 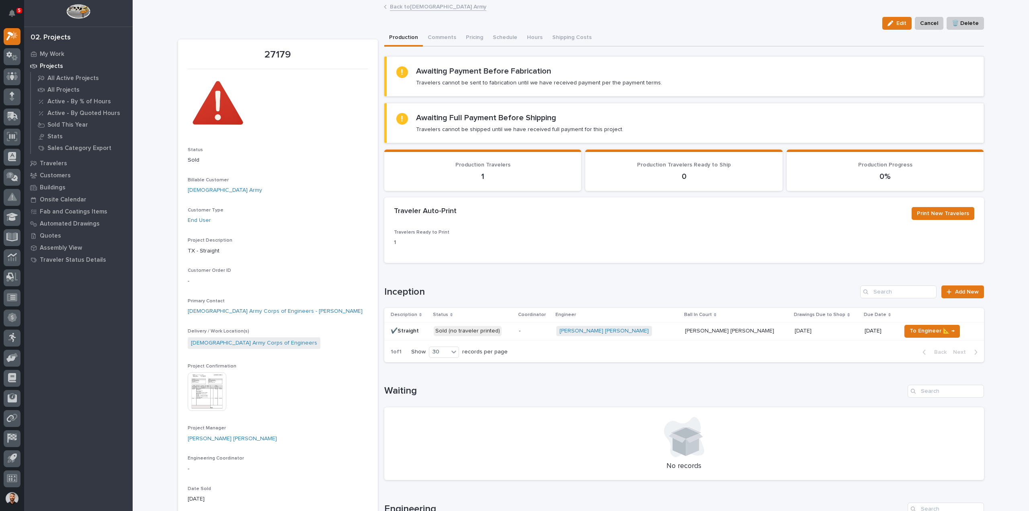 What do you see at coordinates (52, 54) in the screenshot?
I see `p: My Work` at bounding box center [52, 54].